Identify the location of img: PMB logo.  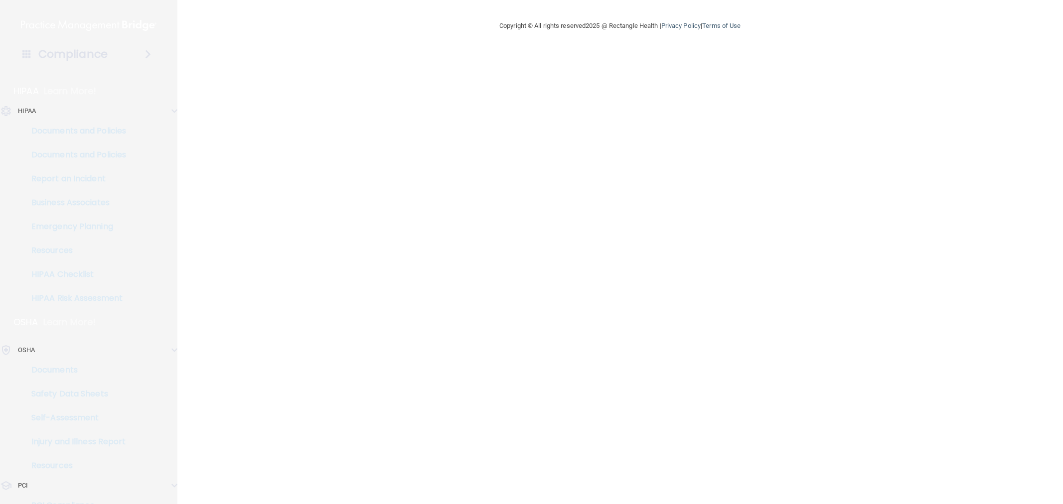
(89, 25).